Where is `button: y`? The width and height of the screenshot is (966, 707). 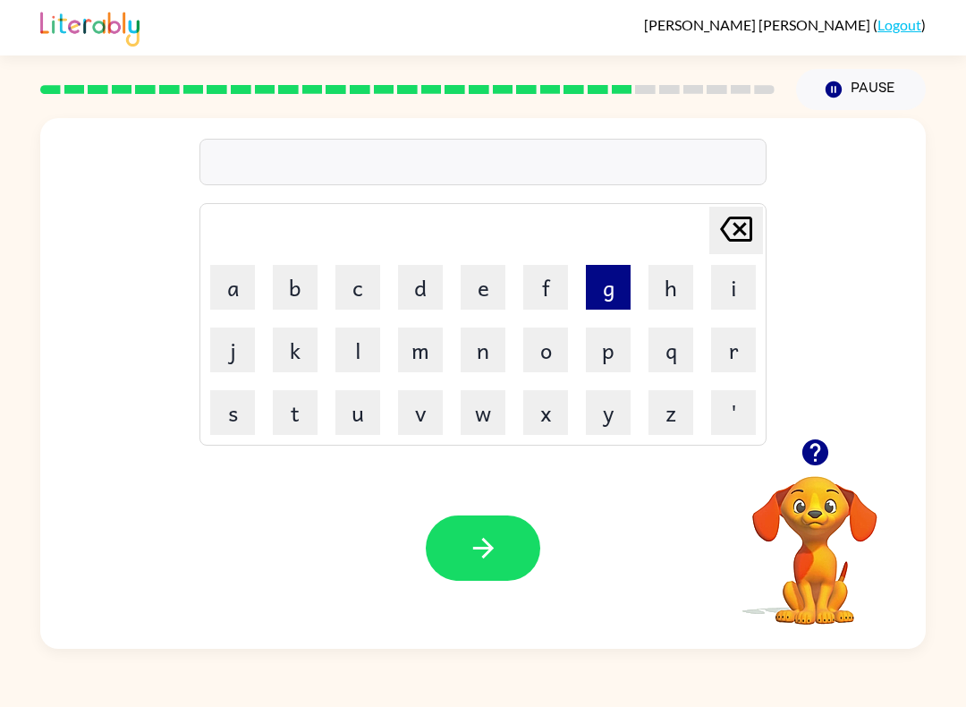
button: y is located at coordinates (608, 412).